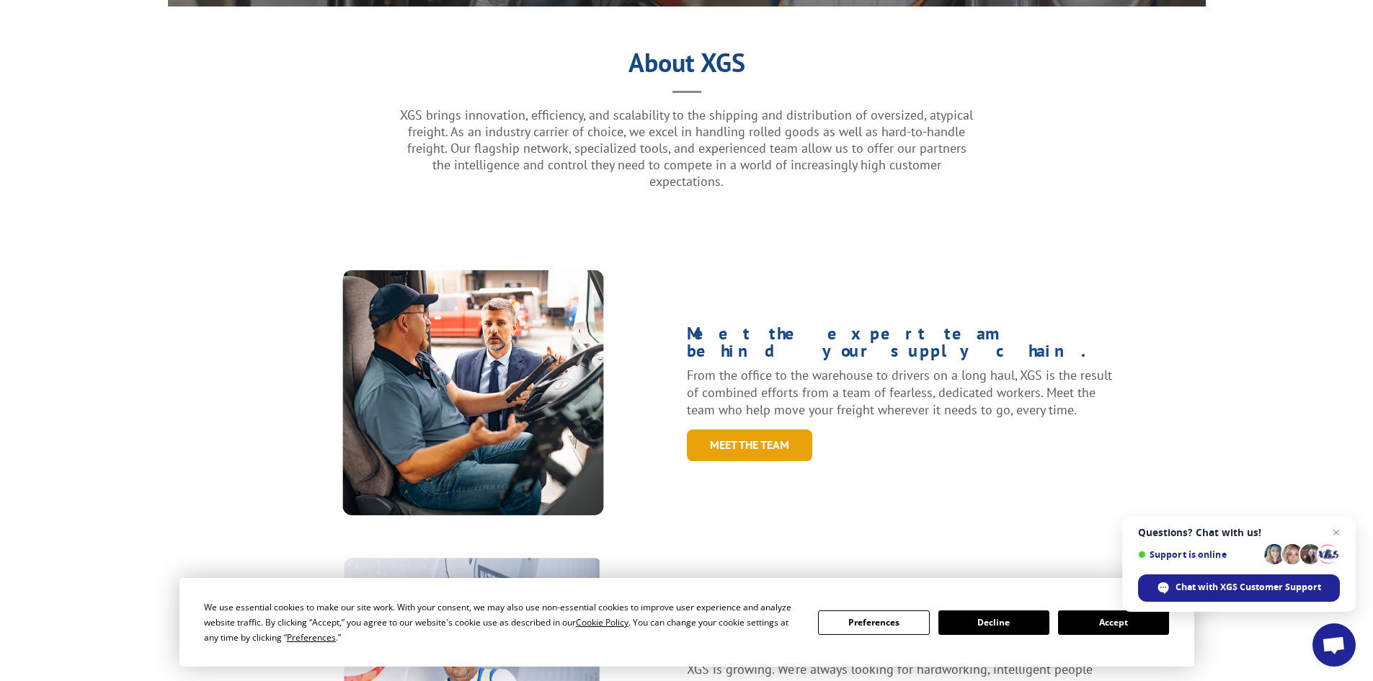  I want to click on a: Meet the Team, so click(750, 445).